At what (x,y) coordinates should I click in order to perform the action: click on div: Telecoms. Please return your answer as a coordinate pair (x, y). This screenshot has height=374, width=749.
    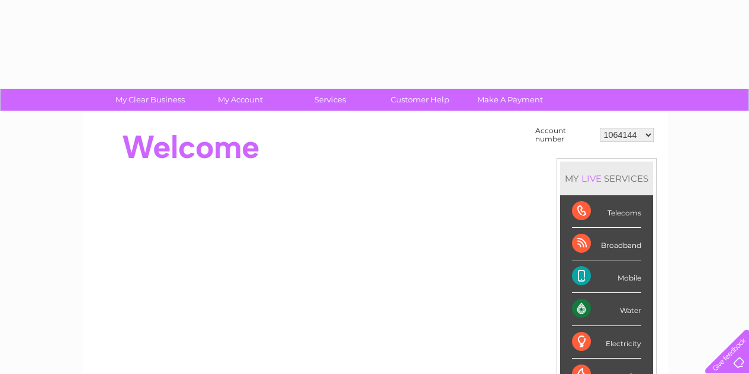
    Looking at the image, I should click on (606, 211).